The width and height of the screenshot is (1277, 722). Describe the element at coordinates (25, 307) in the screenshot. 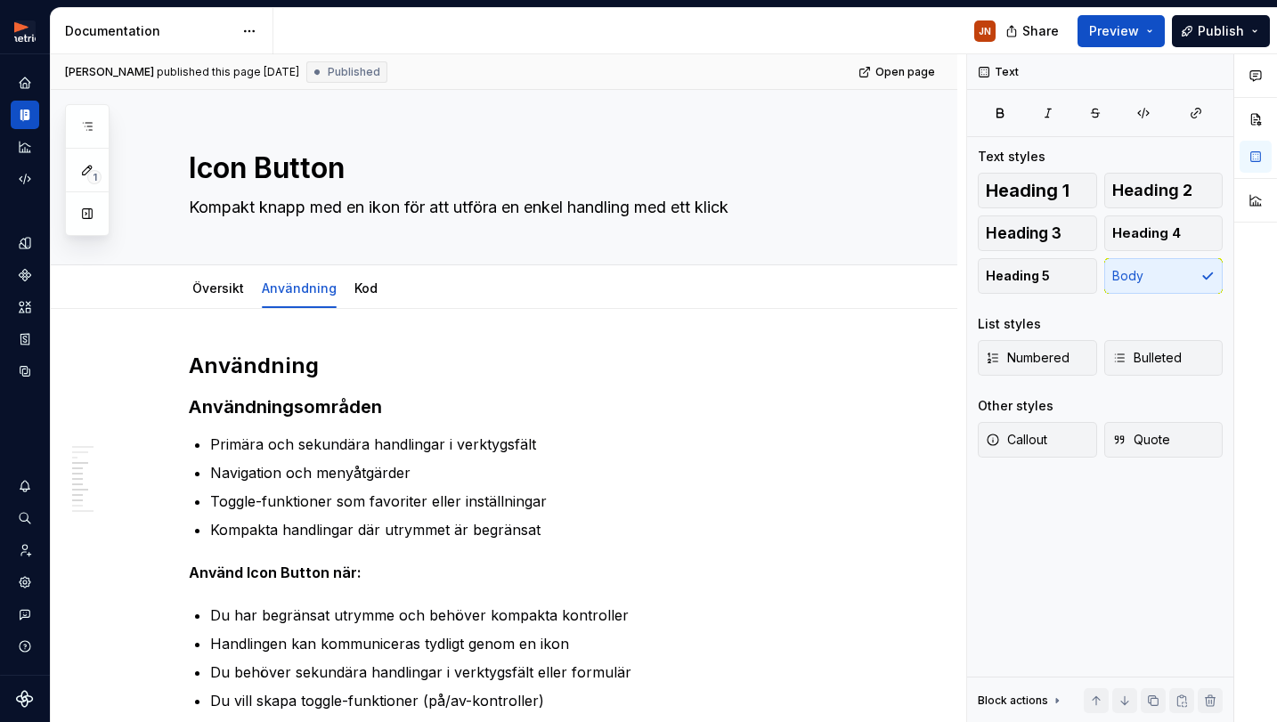

I see `a: Assets` at that location.